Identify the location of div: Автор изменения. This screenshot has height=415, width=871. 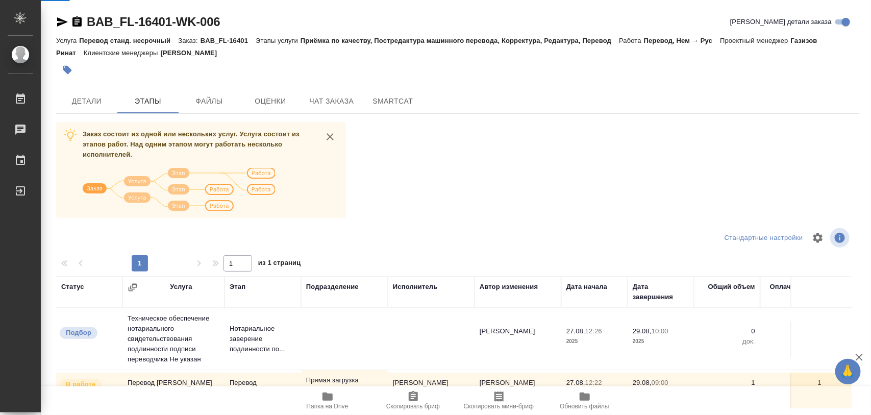
(509, 287).